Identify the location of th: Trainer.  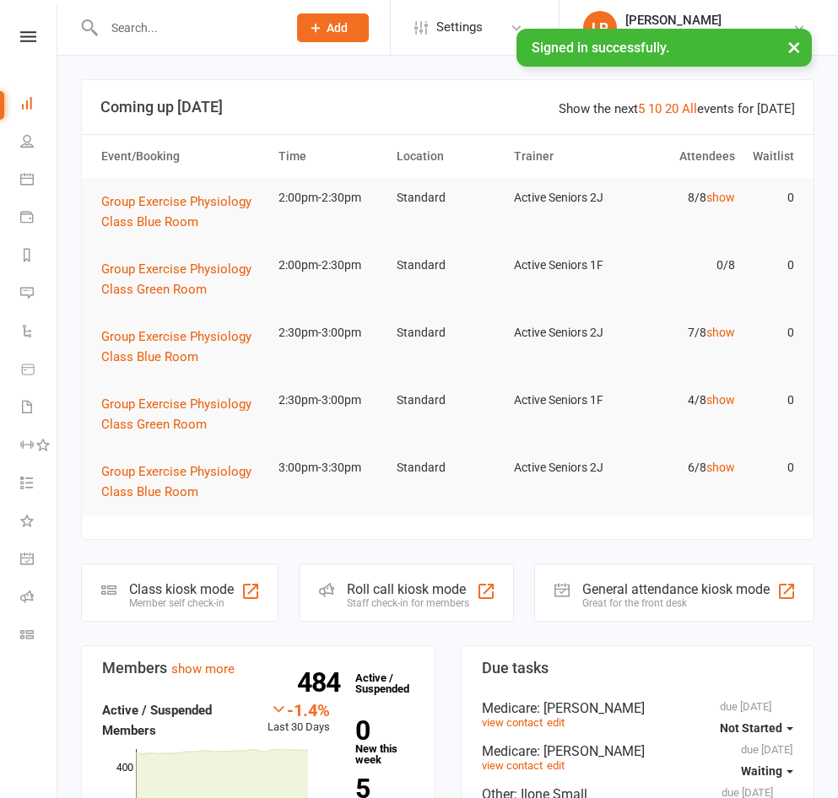
(565, 156).